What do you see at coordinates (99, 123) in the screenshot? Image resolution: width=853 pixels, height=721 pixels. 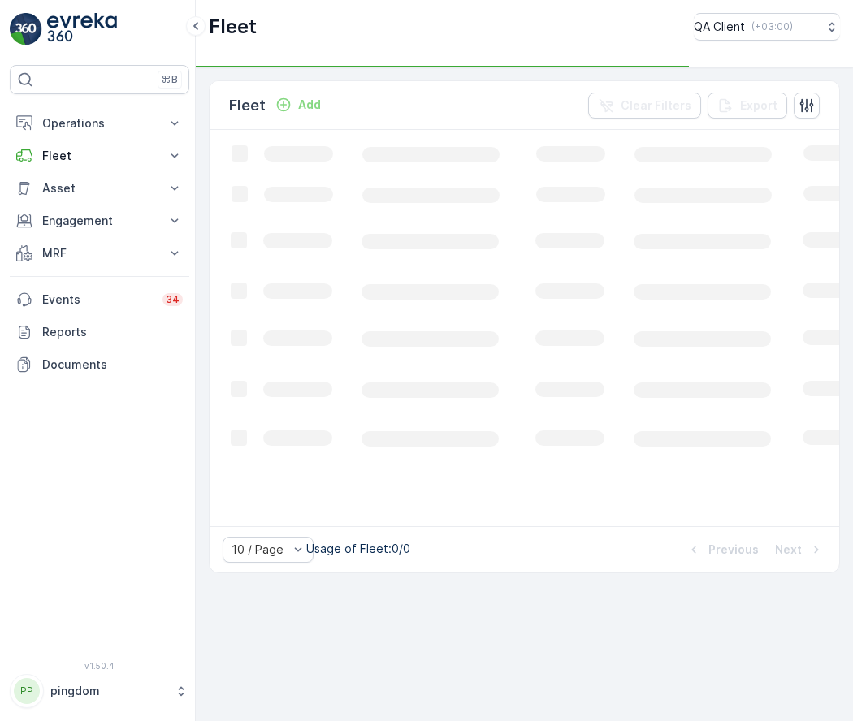 I see `button: Operations` at bounding box center [99, 123].